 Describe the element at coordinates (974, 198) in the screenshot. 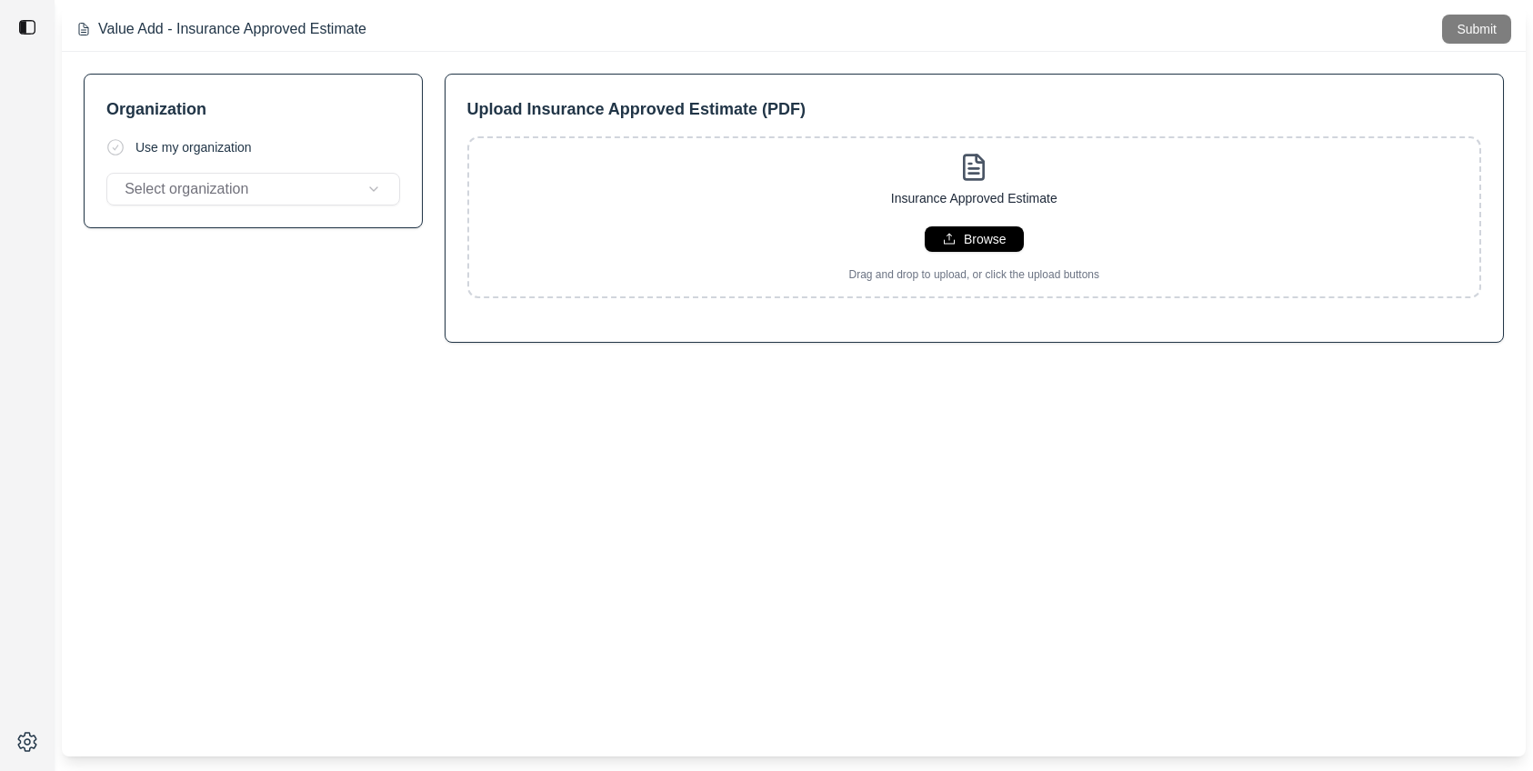

I see `p: Insurance Approved Estimate` at that location.